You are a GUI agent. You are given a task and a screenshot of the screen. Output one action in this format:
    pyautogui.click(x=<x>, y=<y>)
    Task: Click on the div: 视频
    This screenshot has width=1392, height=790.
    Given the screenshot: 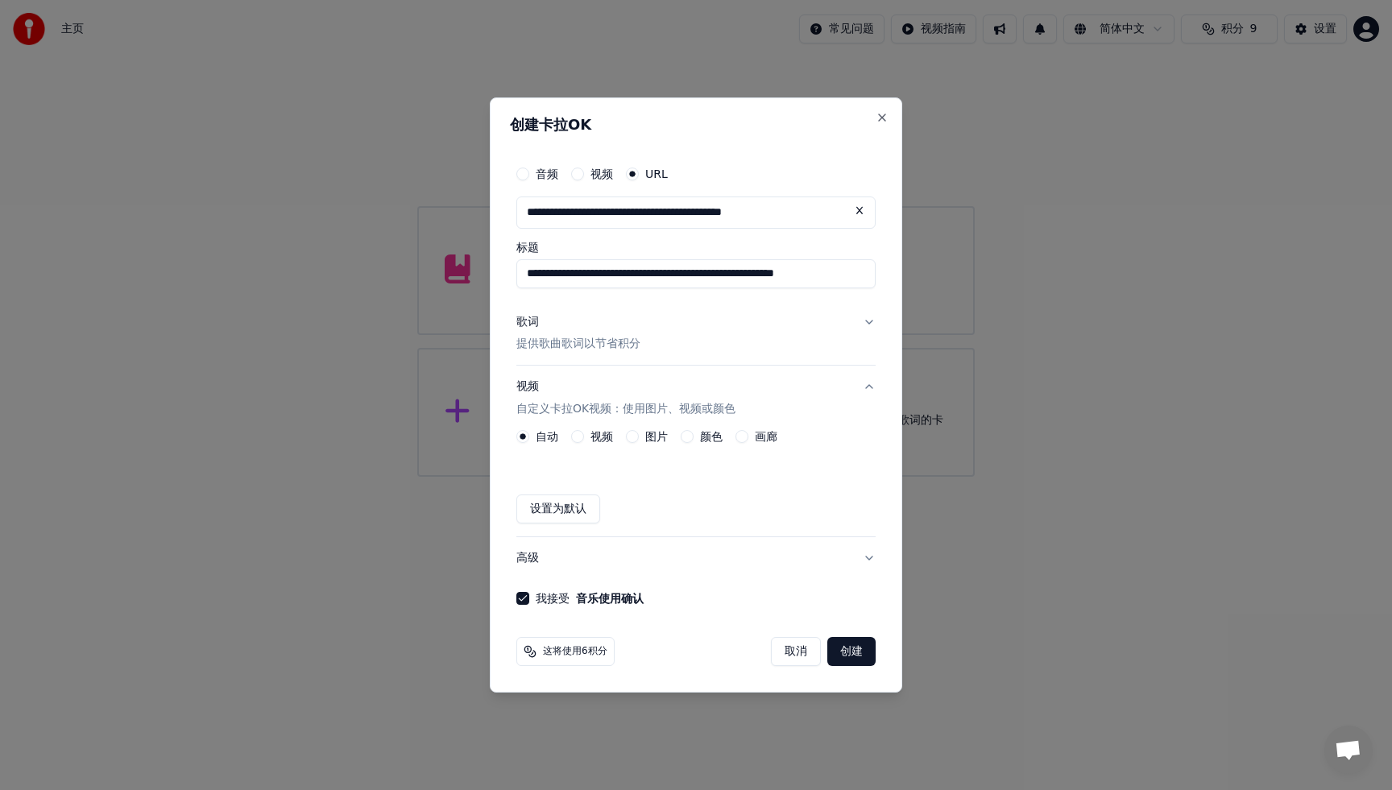 What is the action you would take?
    pyautogui.click(x=626, y=399)
    